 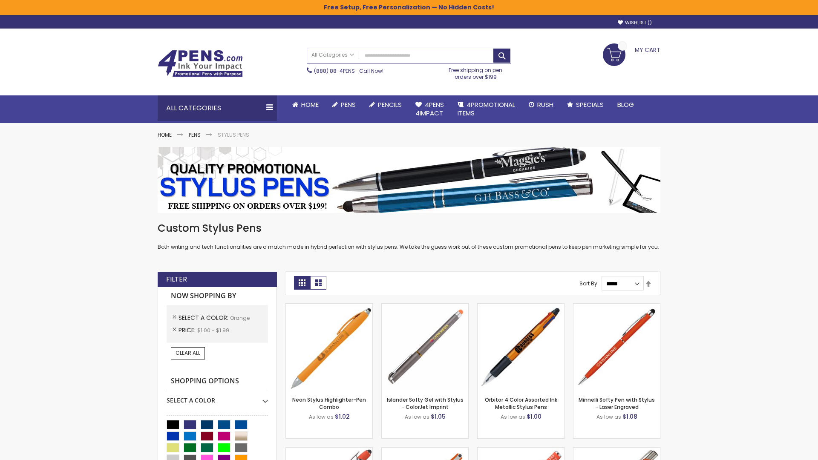 What do you see at coordinates (617, 451) in the screenshot?
I see `a: Tres-Chic Softy Brights with Stylus Pen - Laser-Orange` at bounding box center [617, 451].